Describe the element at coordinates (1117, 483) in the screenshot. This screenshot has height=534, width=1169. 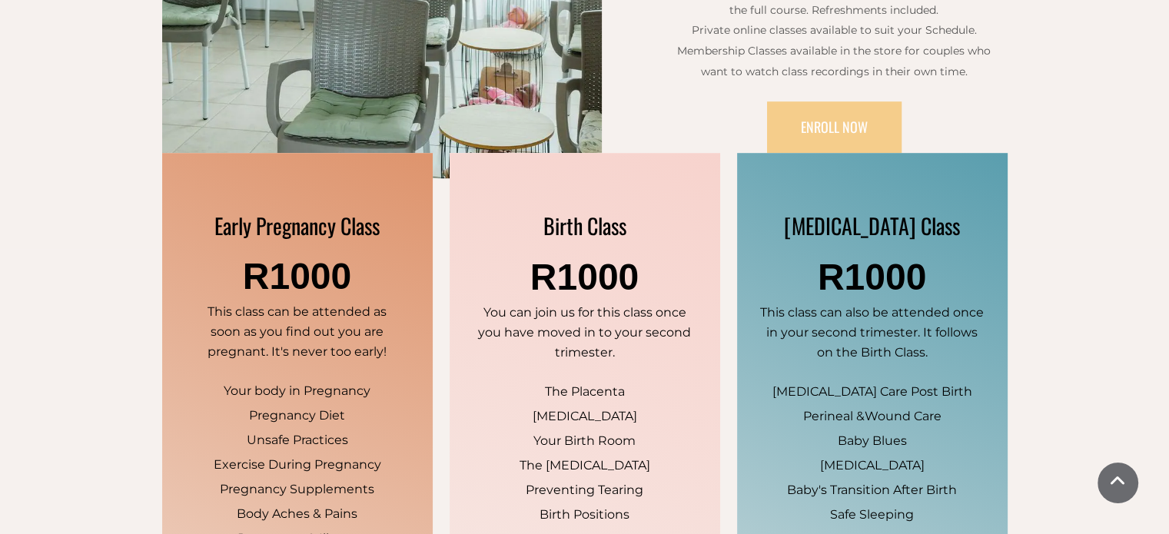
I see `a: Scroll To Top` at that location.